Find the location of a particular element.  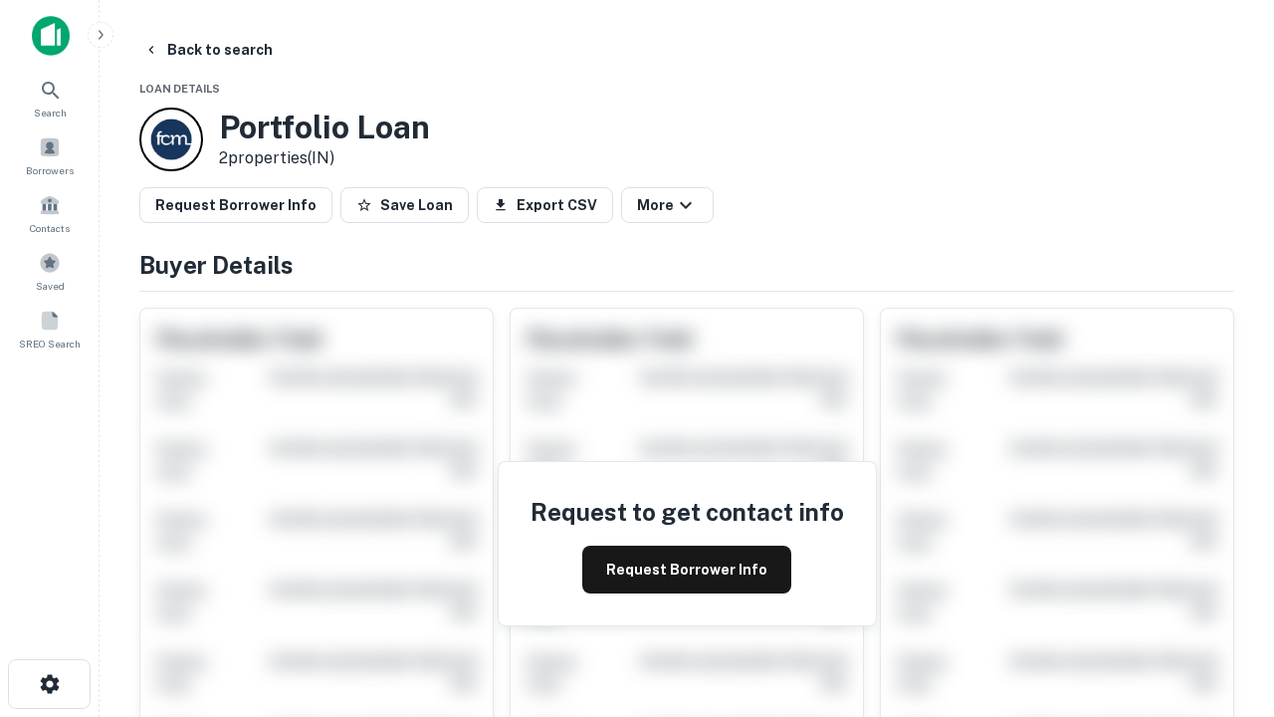

span: Loan Details is located at coordinates (179, 89).